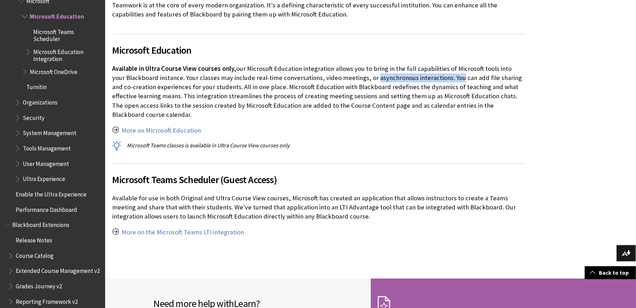  What do you see at coordinates (318, 10) in the screenshot?
I see `p: Teamwork is at the core of every modern organization. It's a defining characteristic of every suc...` at bounding box center [318, 10].